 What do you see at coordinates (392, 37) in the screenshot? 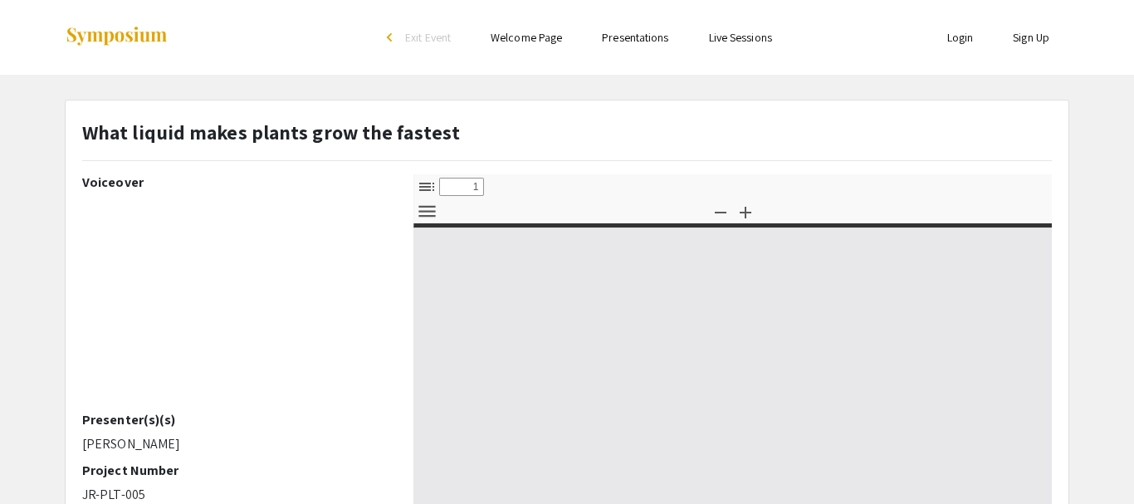
I see `div: arrow_back_ios` at bounding box center [392, 37].